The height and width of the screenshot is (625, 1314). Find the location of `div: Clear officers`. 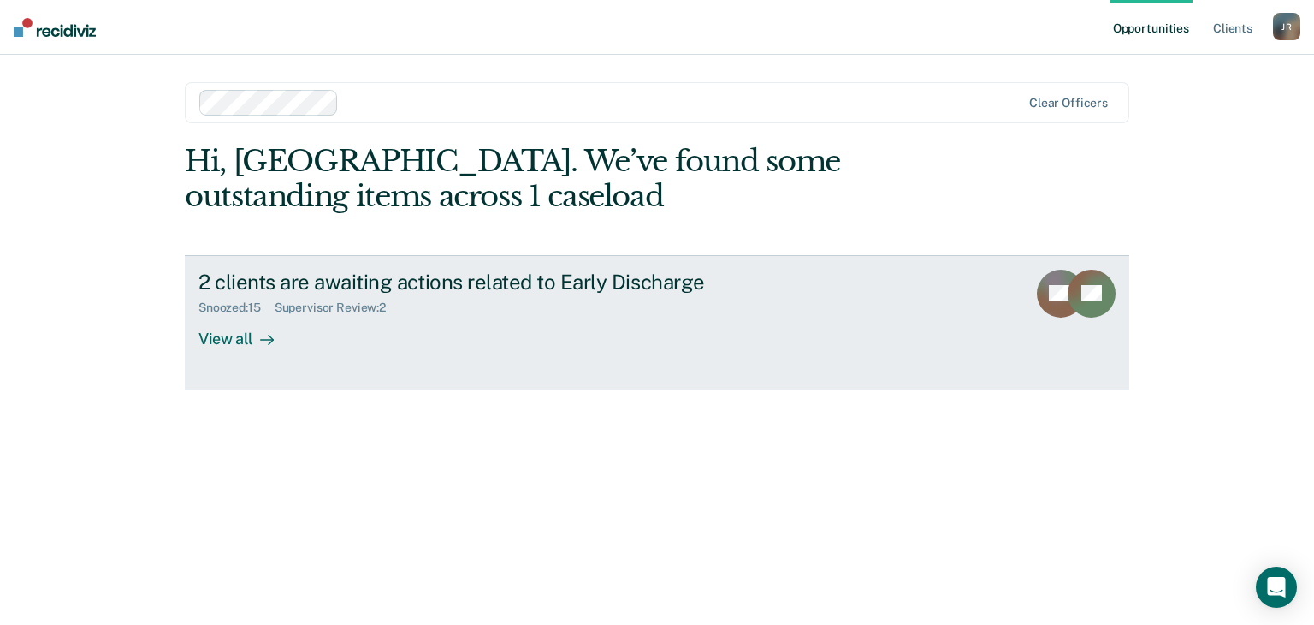

div: Clear officers is located at coordinates (1069, 103).